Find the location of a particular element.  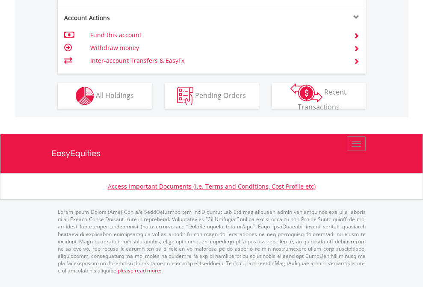

img: holdings-wht.png is located at coordinates (85, 96).